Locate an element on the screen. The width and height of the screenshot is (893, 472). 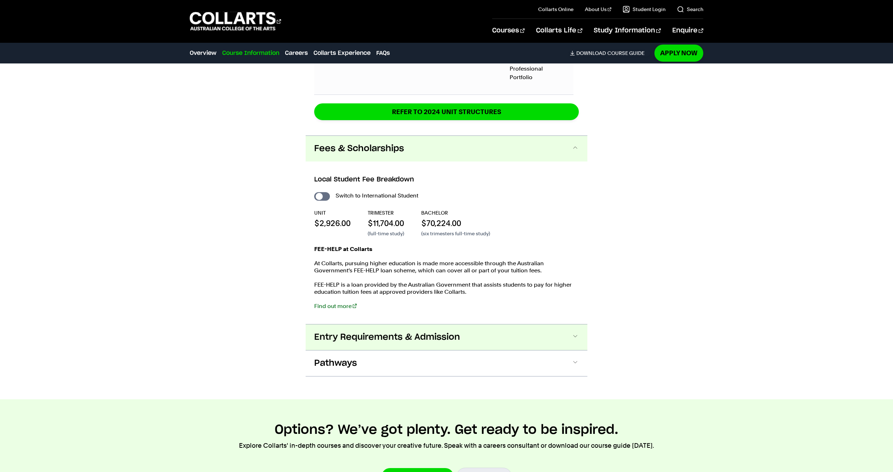
a: Apply Now is located at coordinates (679, 53).